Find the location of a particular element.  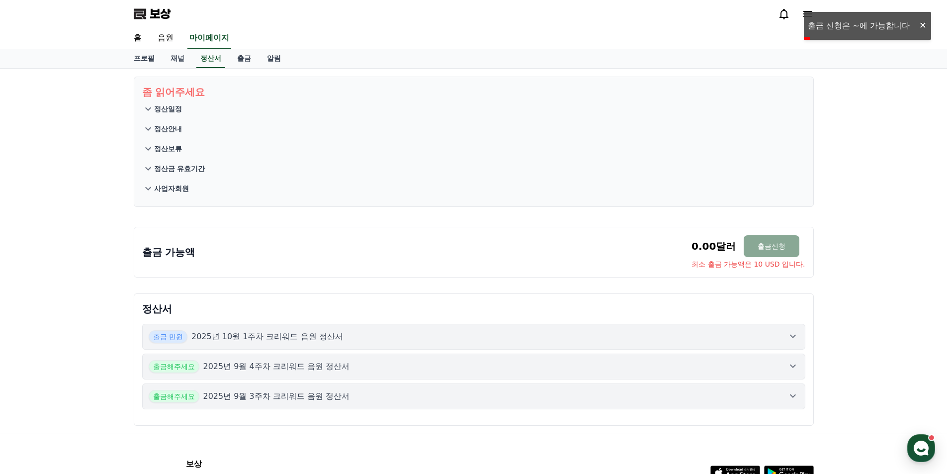

a: 출금 is located at coordinates (244, 59).